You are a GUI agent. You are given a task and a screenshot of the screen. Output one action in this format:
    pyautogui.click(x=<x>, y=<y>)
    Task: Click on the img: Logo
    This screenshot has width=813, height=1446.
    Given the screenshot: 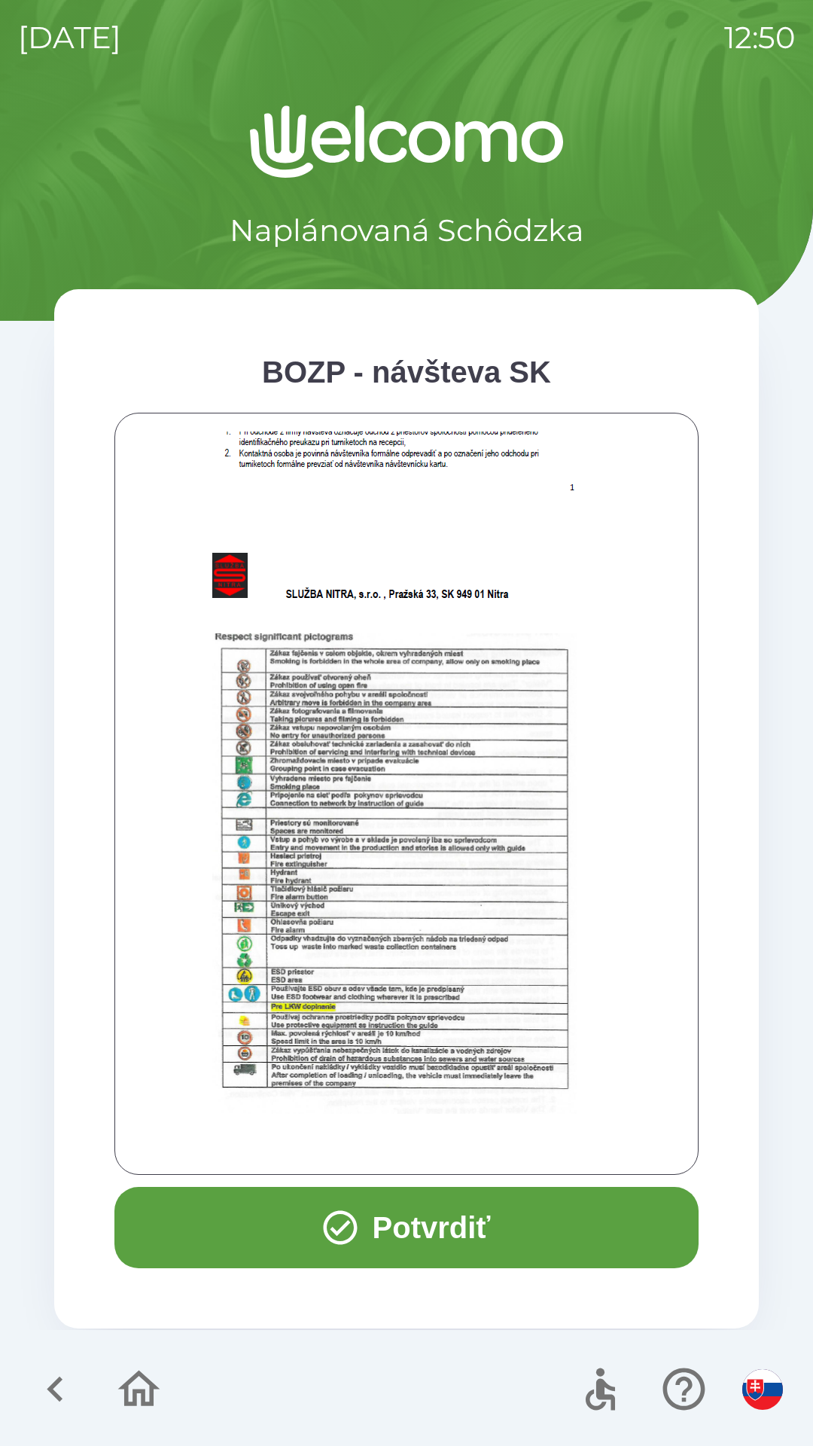 What is the action you would take?
    pyautogui.click(x=407, y=142)
    